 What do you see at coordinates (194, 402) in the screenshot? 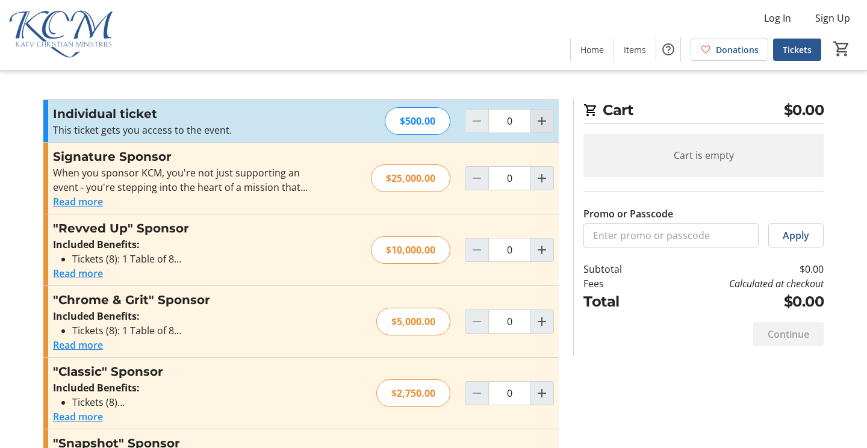
I see `li: Tickets (8)` at bounding box center [194, 402].